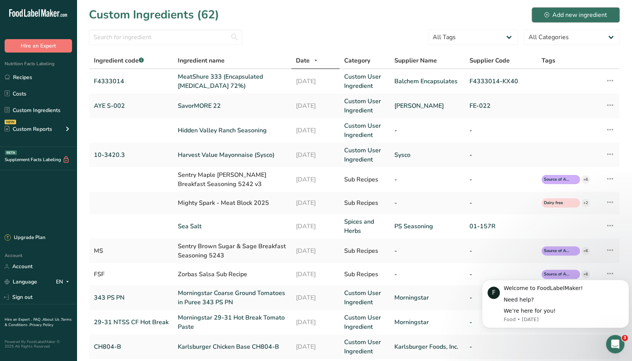  Describe the element at coordinates (131, 155) in the screenshot. I see `a: 10-3420.3` at that location.